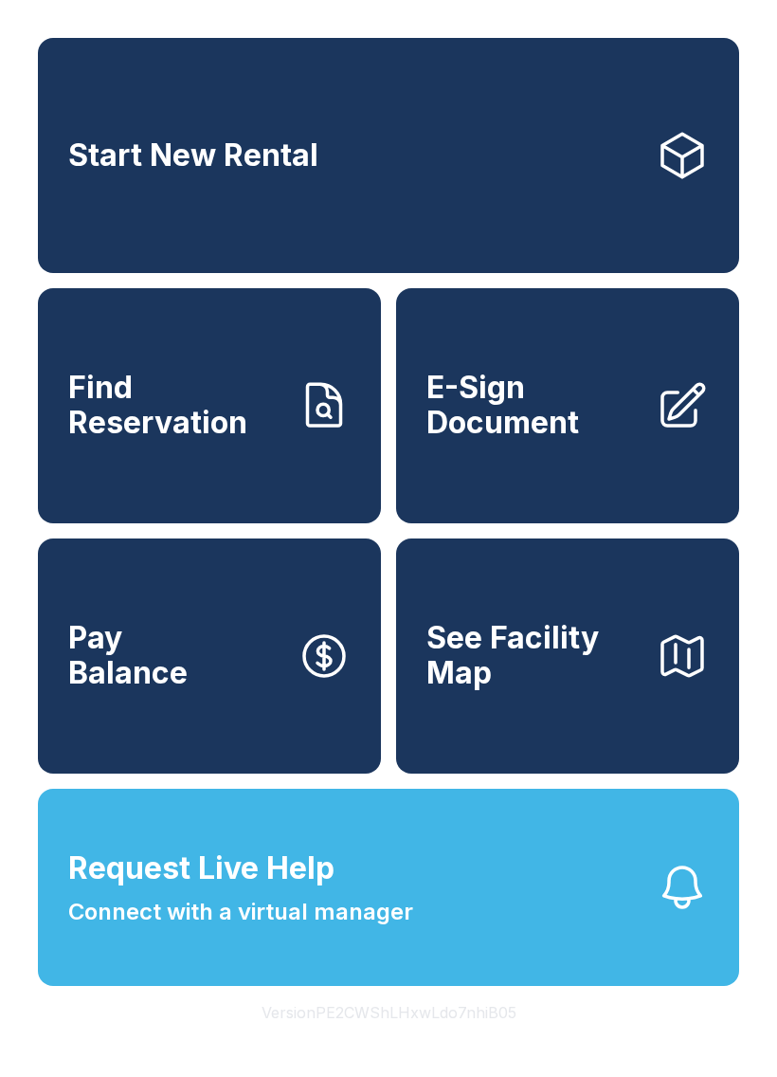  I want to click on span: Request Live Help, so click(201, 868).